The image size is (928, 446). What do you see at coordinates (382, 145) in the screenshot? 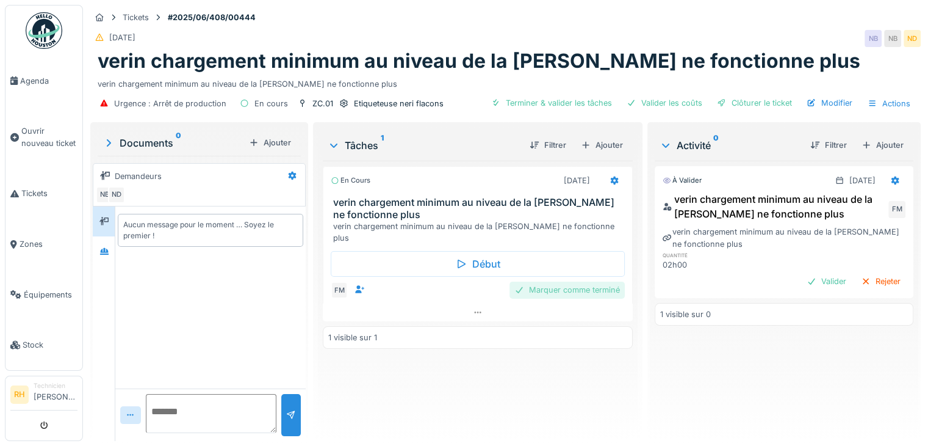
I see `sup: 1` at bounding box center [382, 145].